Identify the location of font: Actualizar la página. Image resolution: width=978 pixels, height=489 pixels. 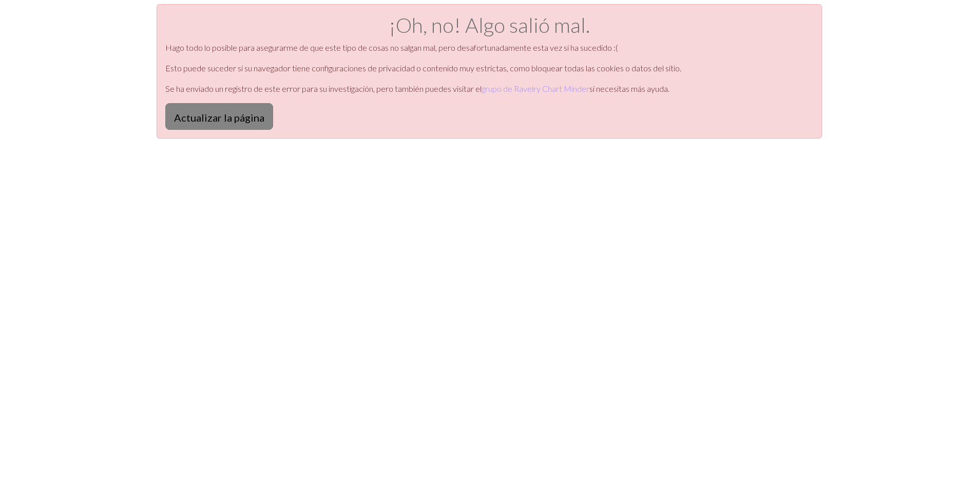
(219, 118).